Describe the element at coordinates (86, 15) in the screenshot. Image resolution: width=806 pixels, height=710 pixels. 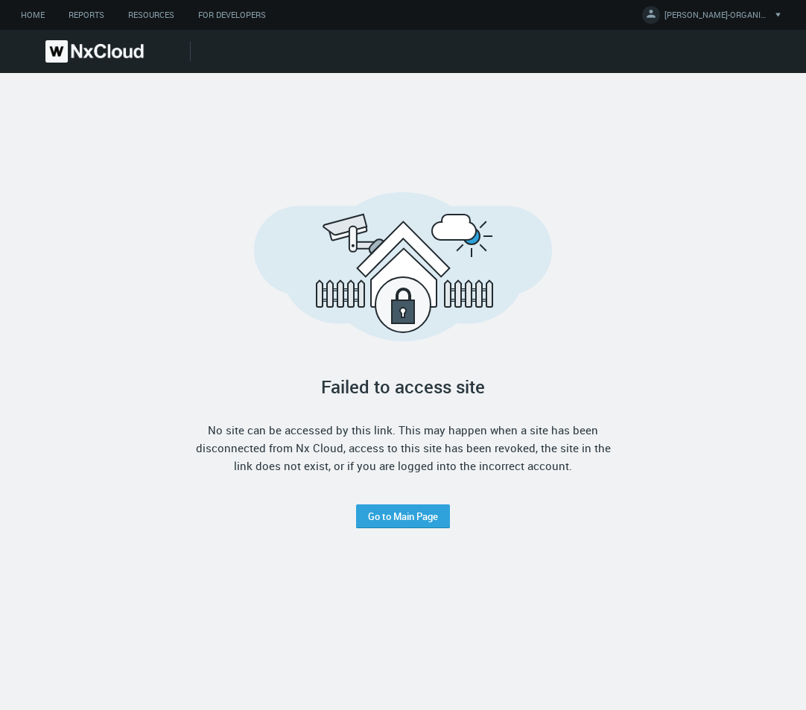
I see `a: Reports` at that location.